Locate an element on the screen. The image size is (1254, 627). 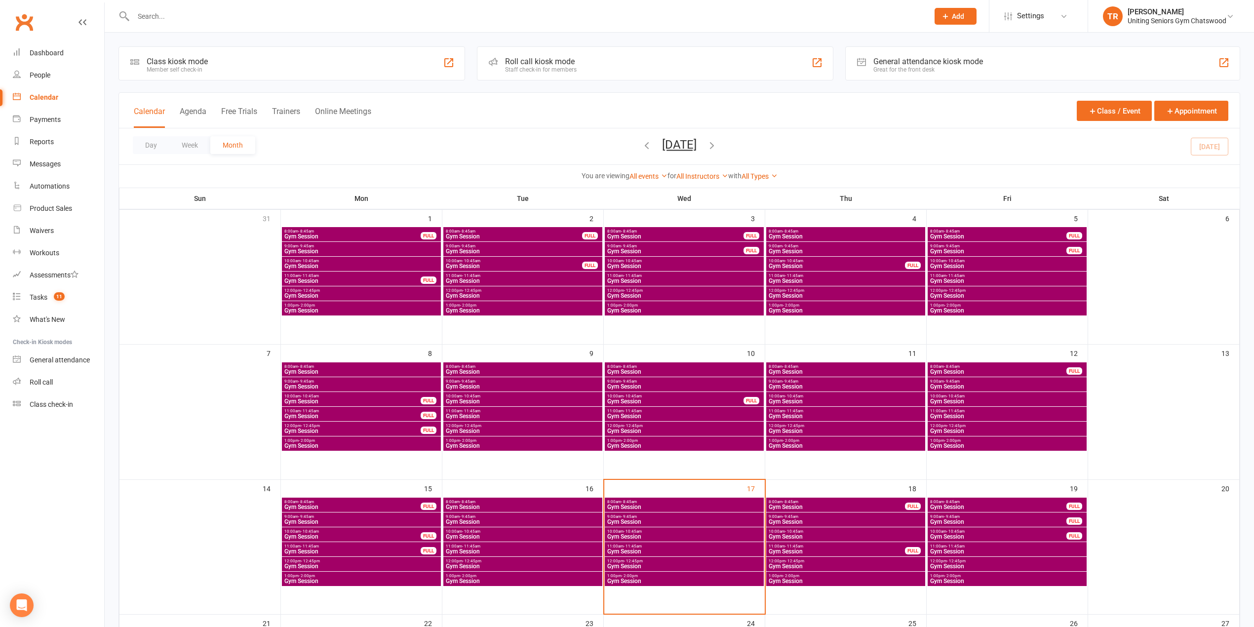
div: 14 is located at coordinates (272, 488).